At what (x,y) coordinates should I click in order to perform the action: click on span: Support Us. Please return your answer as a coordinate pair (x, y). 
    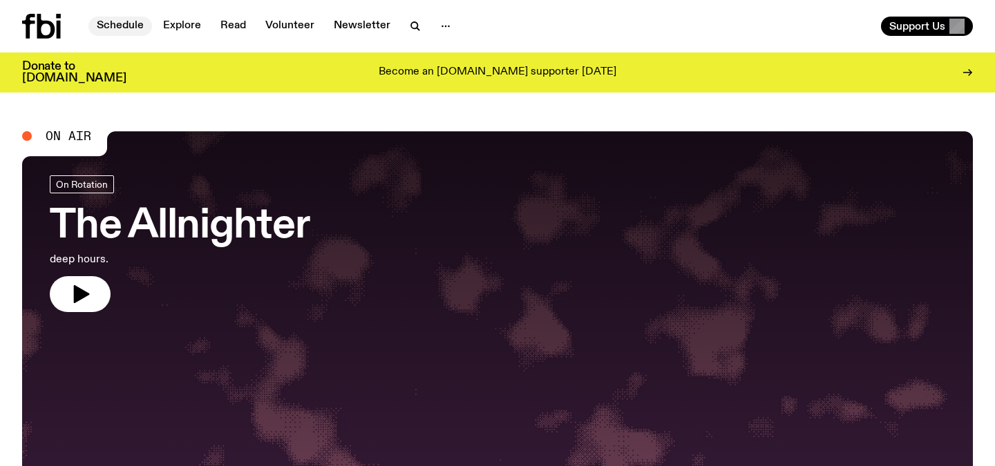
    Looking at the image, I should click on (917, 26).